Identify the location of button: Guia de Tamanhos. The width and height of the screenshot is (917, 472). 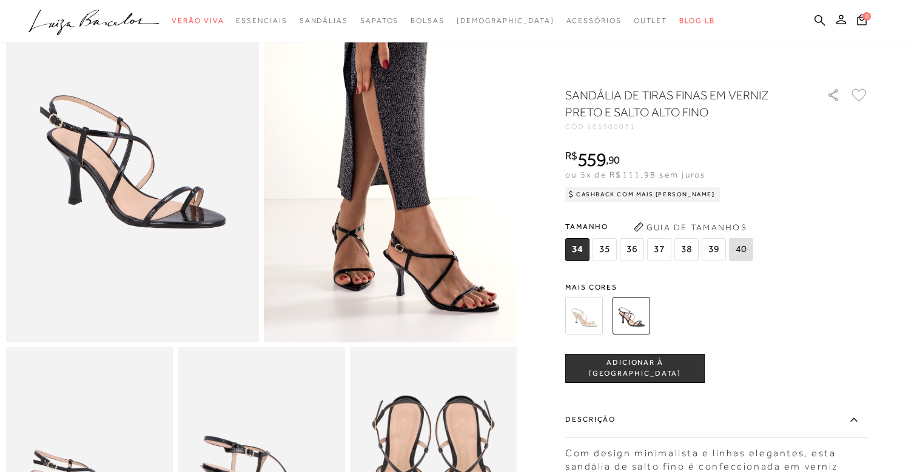
(690, 227).